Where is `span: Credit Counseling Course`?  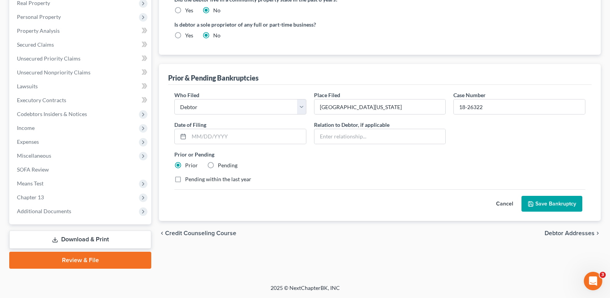 span: Credit Counseling Course is located at coordinates (201, 233).